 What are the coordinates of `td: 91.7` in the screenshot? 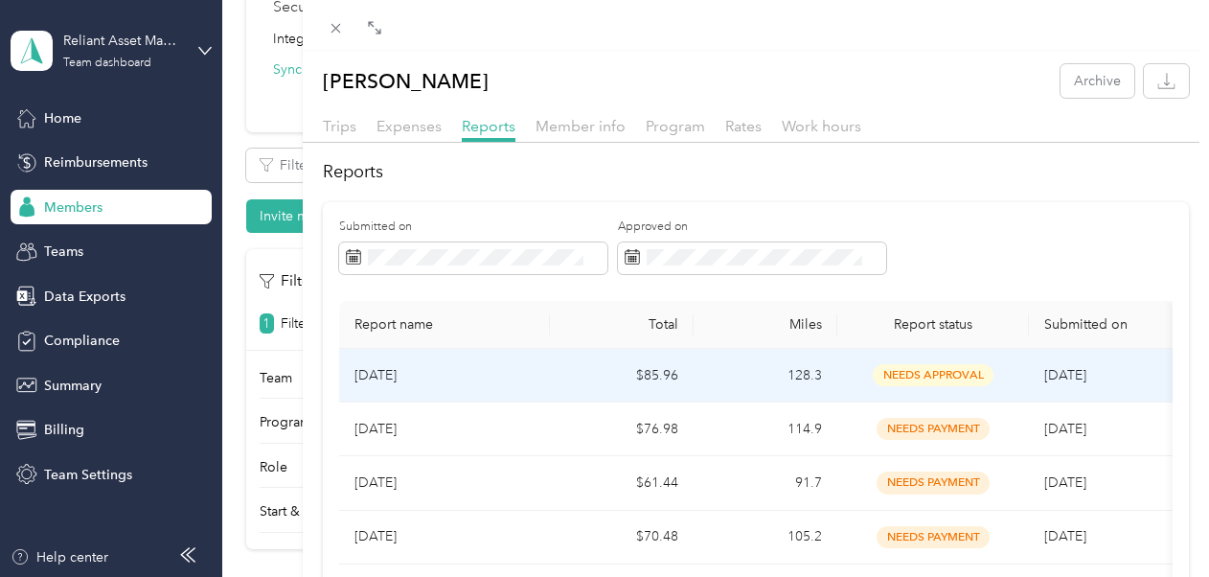 It's located at (765, 483).